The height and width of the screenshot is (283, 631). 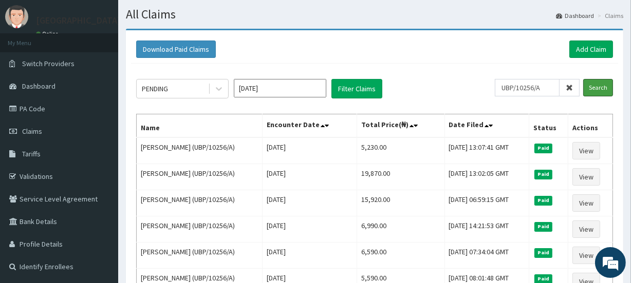 I want to click on span: Dashboard, so click(x=39, y=86).